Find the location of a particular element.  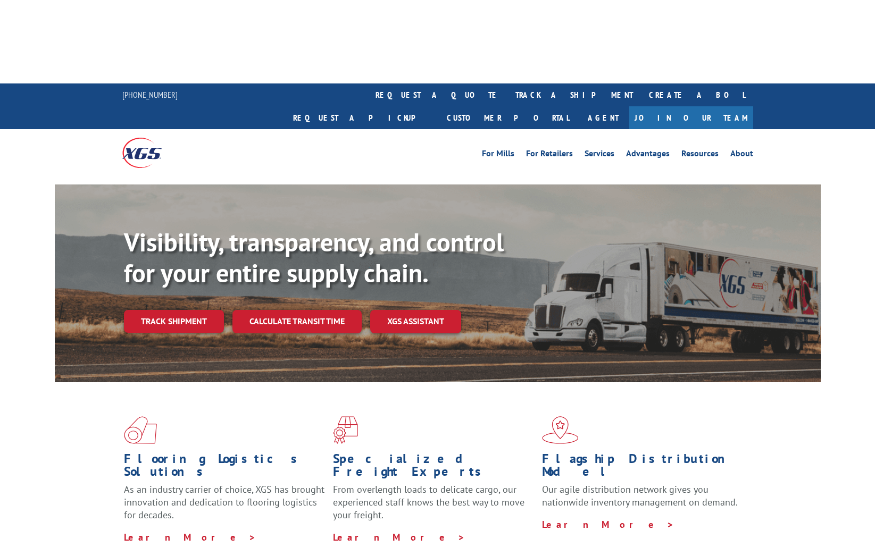

a: Advantages is located at coordinates (648, 155).